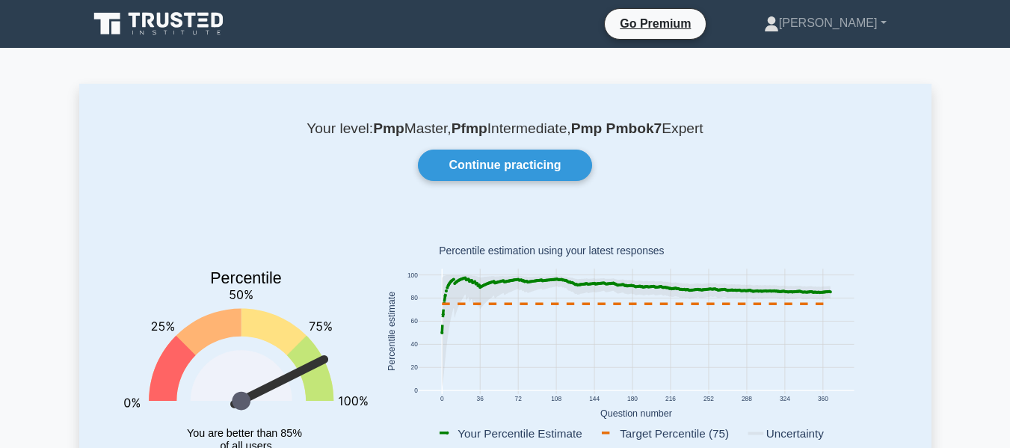 The width and height of the screenshot is (1010, 448). Describe the element at coordinates (655, 23) in the screenshot. I see `a: Go Premium` at that location.